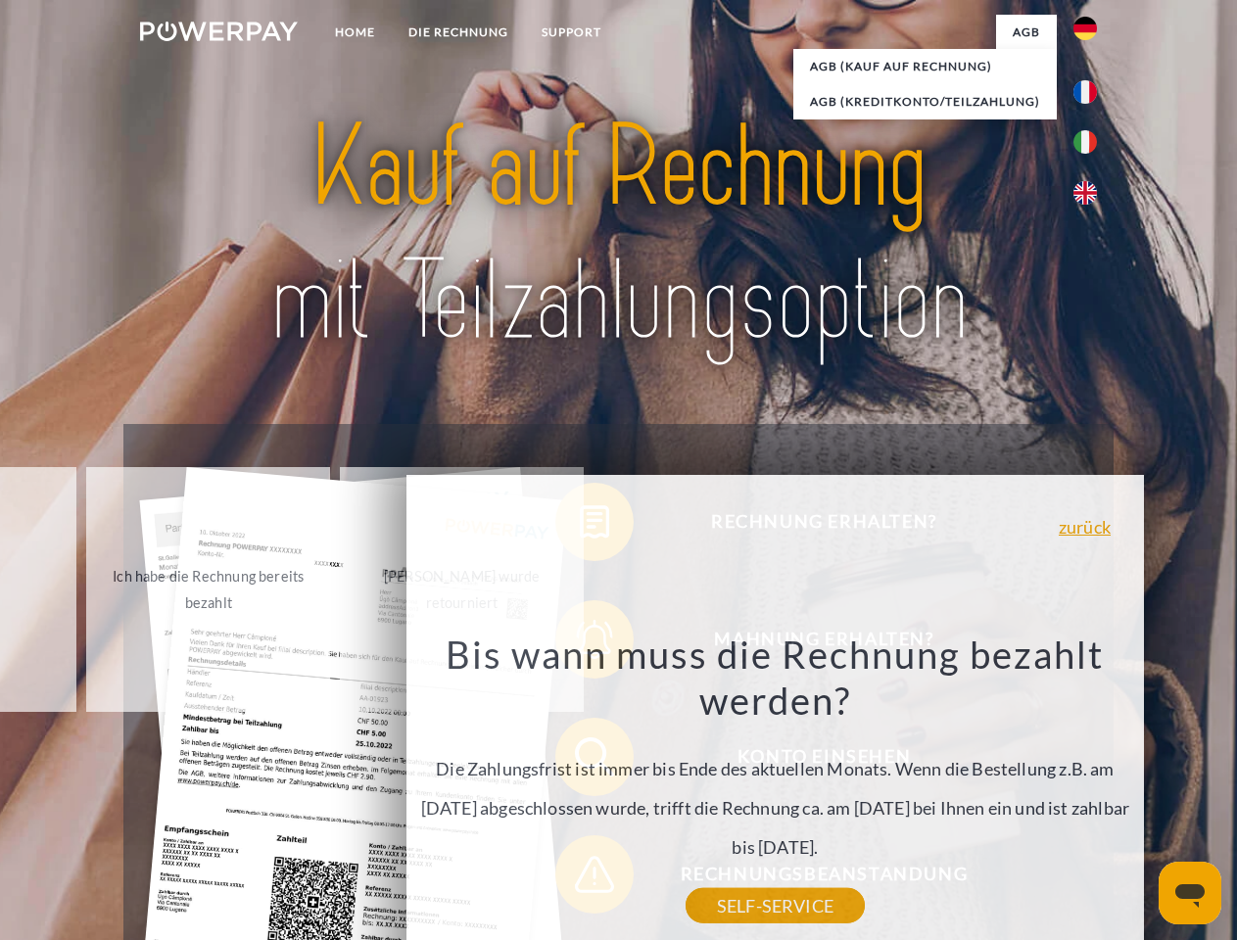  I want to click on a: zurück, so click(1084, 527).